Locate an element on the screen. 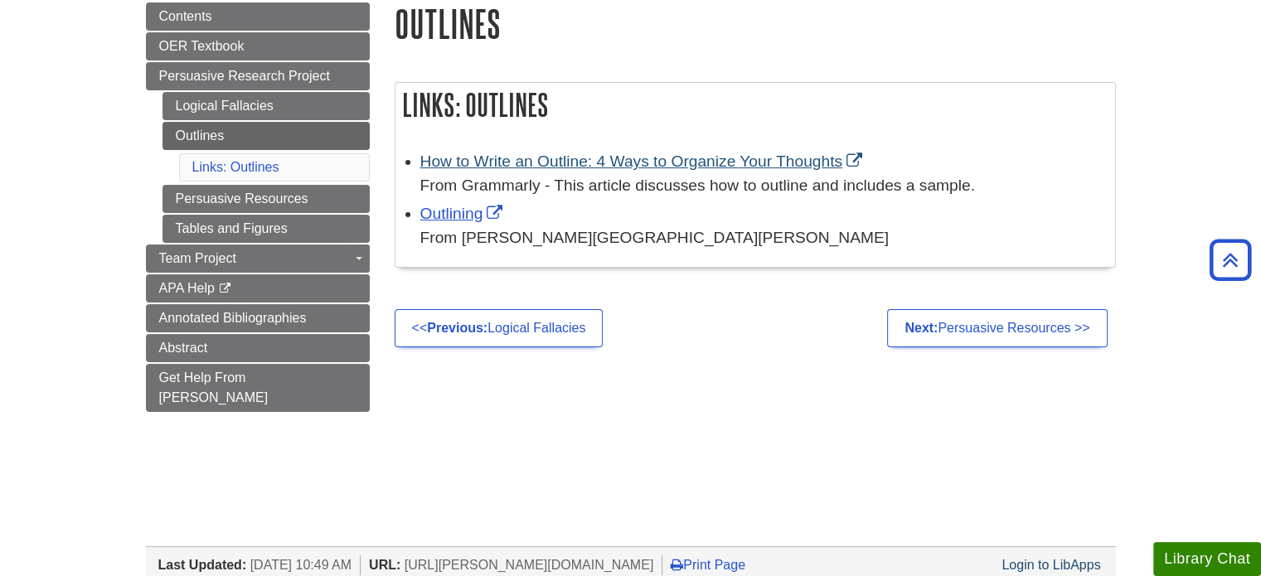 This screenshot has width=1261, height=576. span: Team Project is located at coordinates (197, 258).